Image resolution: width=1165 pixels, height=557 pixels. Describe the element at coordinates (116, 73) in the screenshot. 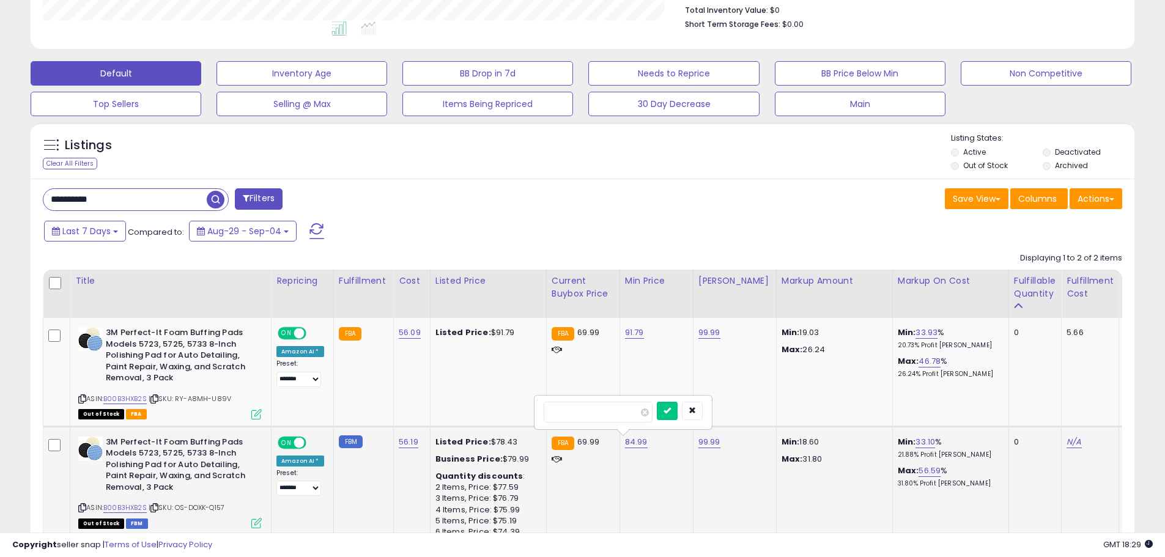

I see `button: Default` at that location.